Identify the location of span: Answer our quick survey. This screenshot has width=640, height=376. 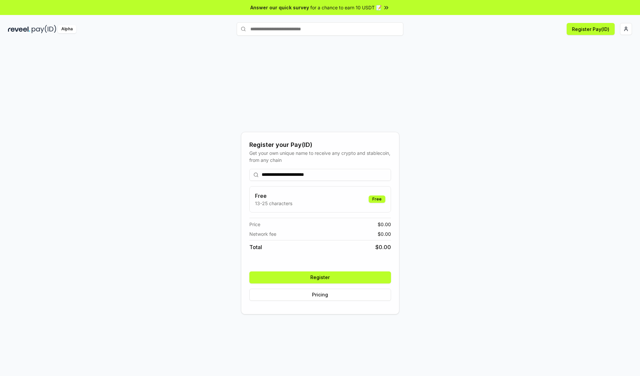
(280, 7).